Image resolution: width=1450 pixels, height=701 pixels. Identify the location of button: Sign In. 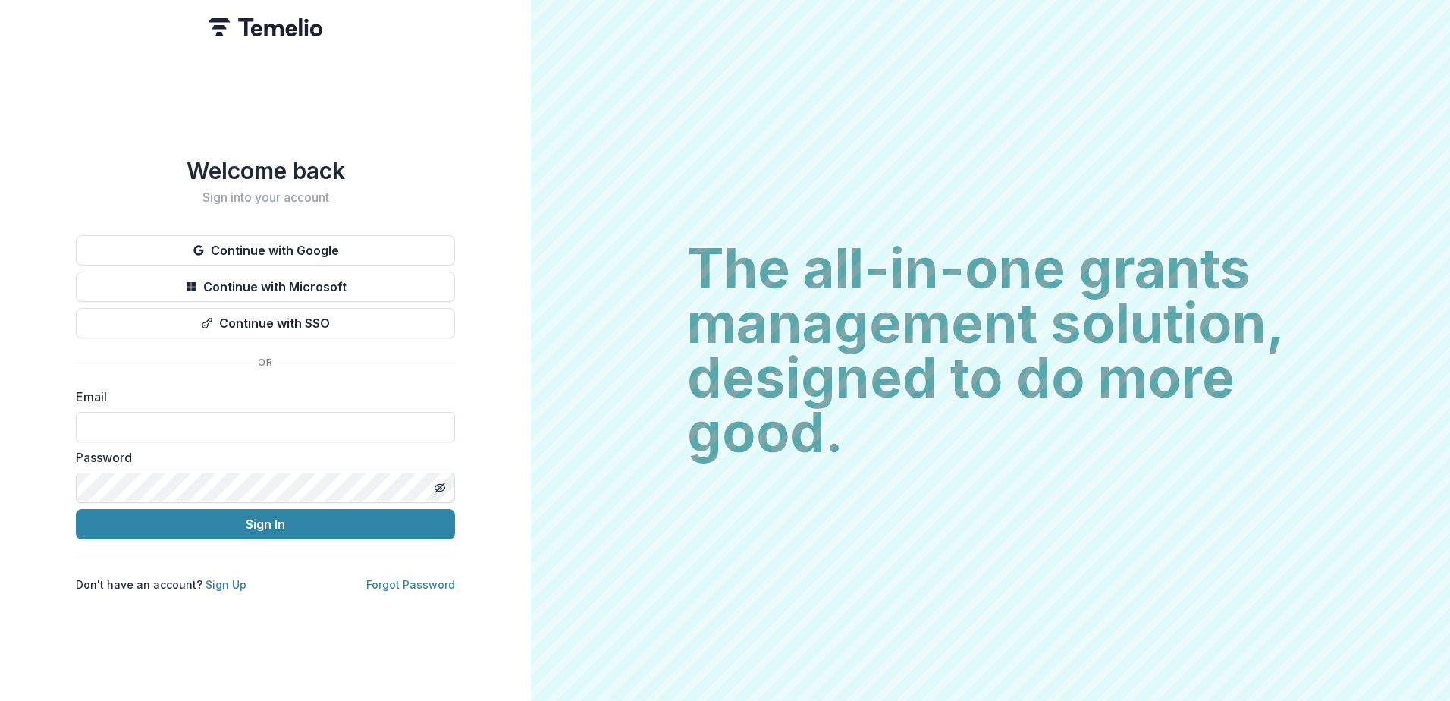
(265, 524).